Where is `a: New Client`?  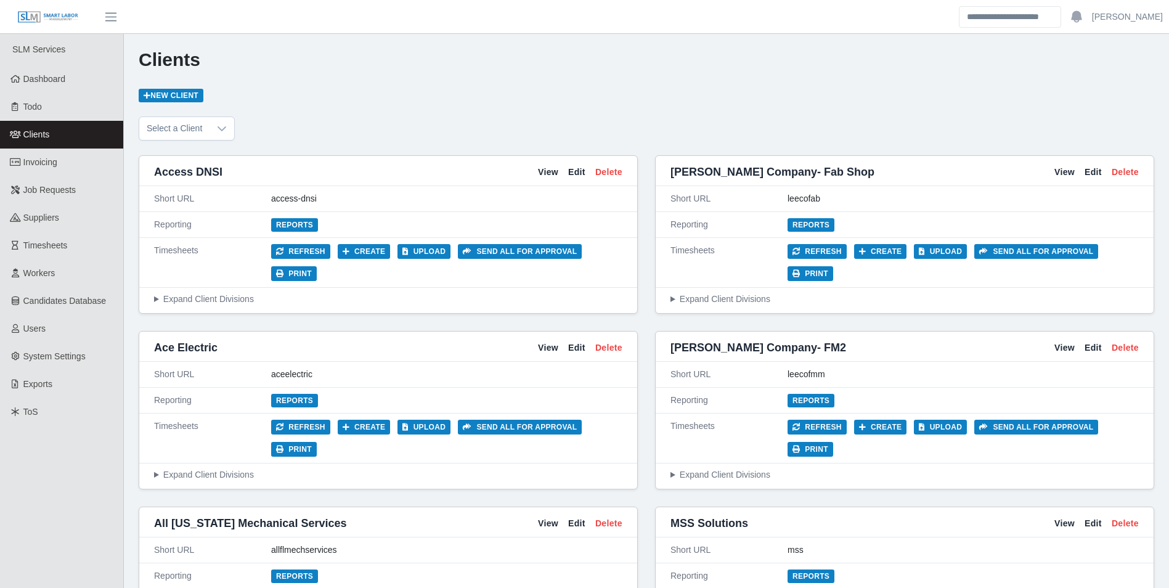
a: New Client is located at coordinates (171, 96).